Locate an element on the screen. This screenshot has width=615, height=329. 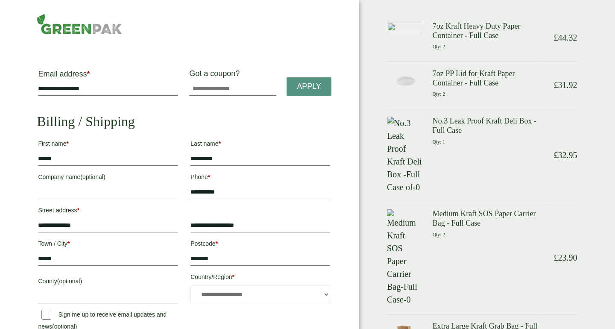
label: Last name is located at coordinates (260, 145).